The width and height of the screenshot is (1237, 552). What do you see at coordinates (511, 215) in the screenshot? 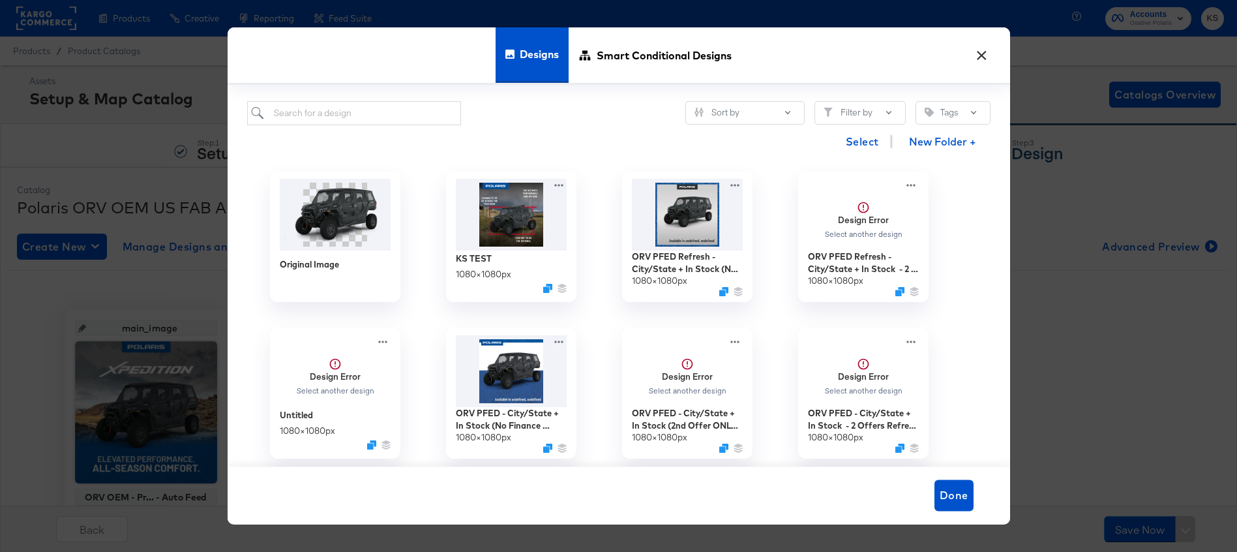
I see `img: XToVYkd3Tev-zlcr5wQGmg.jpg` at bounding box center [511, 215].